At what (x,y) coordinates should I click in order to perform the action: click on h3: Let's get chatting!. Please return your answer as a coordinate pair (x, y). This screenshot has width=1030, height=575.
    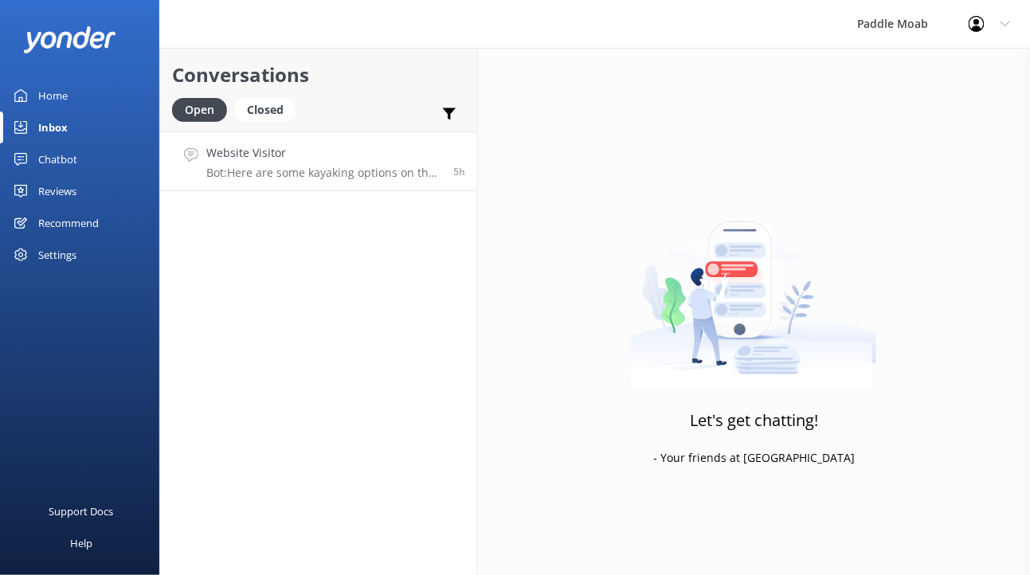
    Looking at the image, I should click on (754, 421).